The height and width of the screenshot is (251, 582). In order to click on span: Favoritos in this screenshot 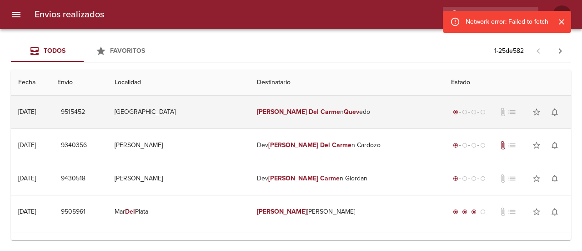, I will do `click(127, 50)`.